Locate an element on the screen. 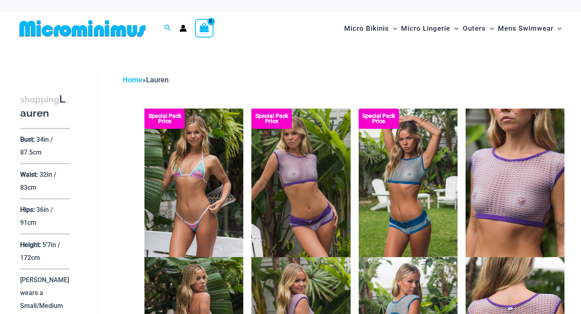 This screenshot has height=314, width=581. p: 36in / 91cm is located at coordinates (36, 216).